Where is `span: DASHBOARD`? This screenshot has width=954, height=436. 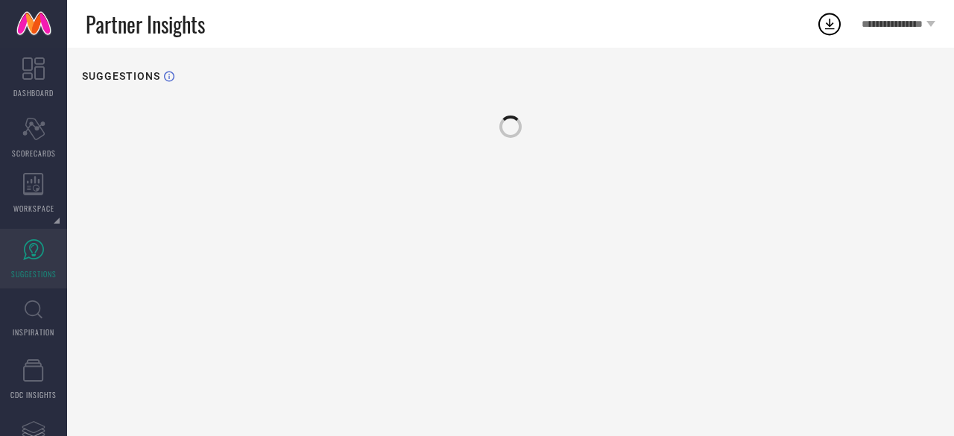
span: DASHBOARD is located at coordinates (34, 92).